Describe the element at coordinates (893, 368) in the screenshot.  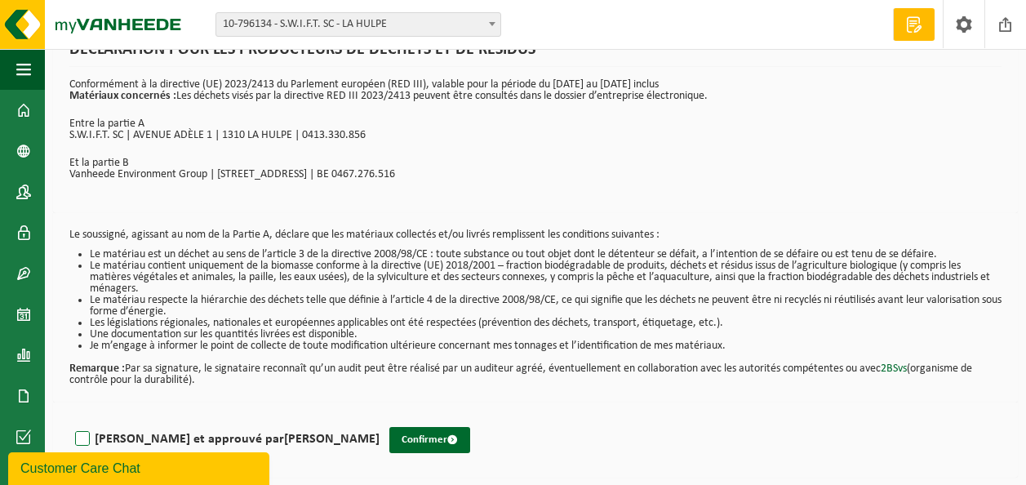
I see `a: 2BSvs` at that location.